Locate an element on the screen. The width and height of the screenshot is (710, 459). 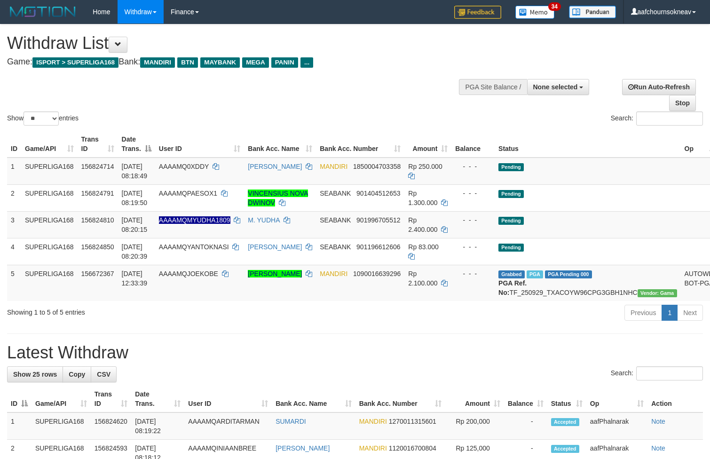
a: Stop is located at coordinates (682, 103).